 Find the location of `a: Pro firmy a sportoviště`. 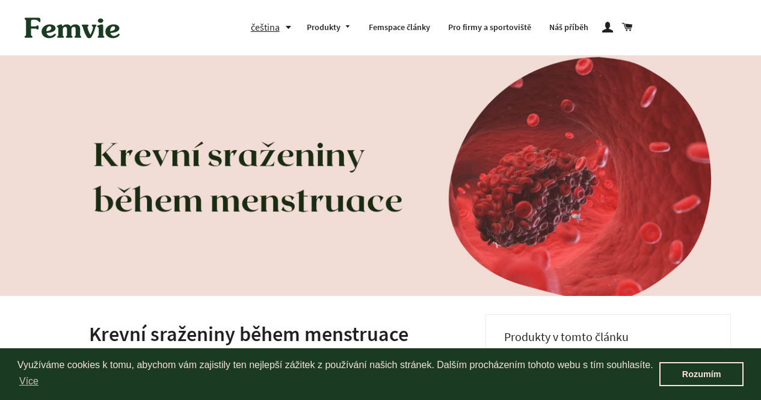

a: Pro firmy a sportoviště is located at coordinates (489, 28).